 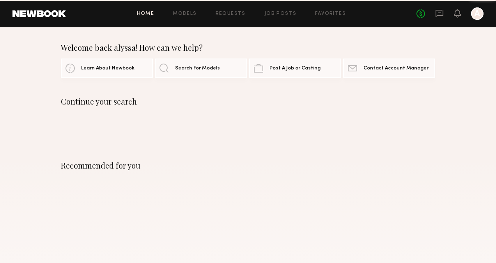 What do you see at coordinates (248, 48) in the screenshot?
I see `div: Welcome back alyssa! How can we help?` at bounding box center [248, 48].